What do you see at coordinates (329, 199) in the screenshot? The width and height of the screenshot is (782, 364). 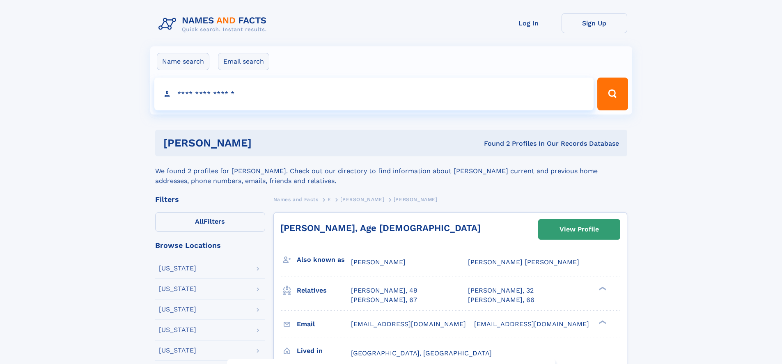 I see `a: E` at bounding box center [329, 199].